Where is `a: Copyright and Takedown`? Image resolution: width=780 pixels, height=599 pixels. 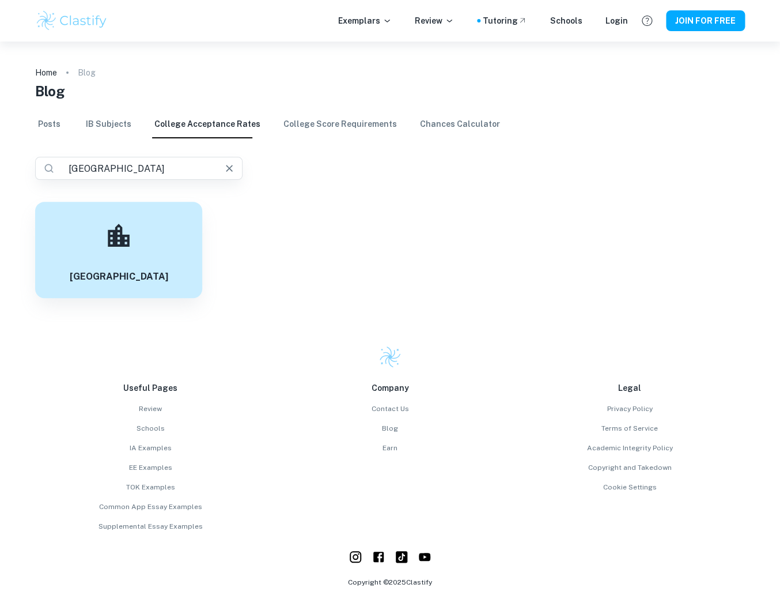 a: Copyright and Takedown is located at coordinates (630, 467).